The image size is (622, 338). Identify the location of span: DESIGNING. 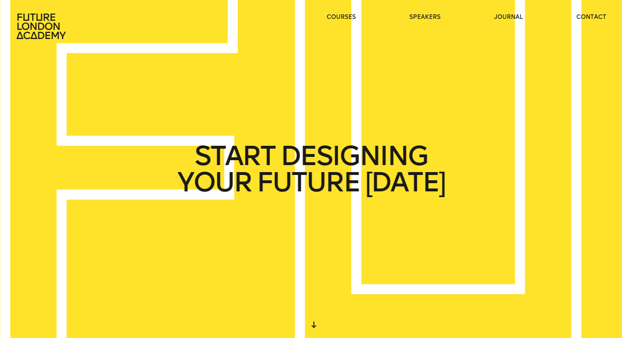
(354, 156).